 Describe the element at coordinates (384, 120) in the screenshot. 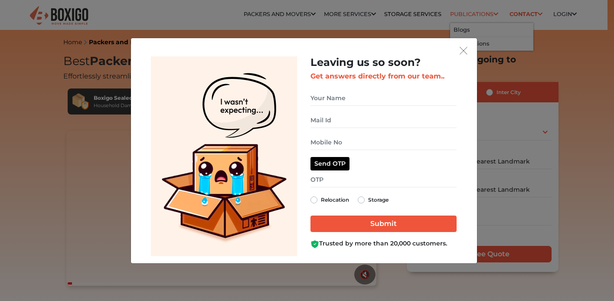

I see `input: Mail Id` at that location.